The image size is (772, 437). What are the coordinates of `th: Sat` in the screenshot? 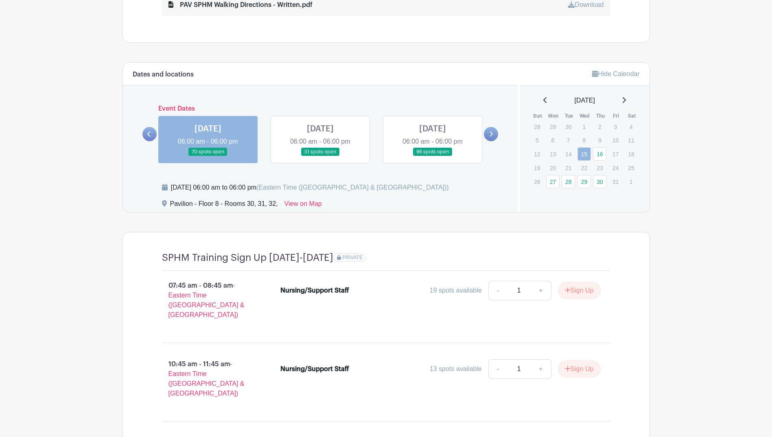 It's located at (632, 116).